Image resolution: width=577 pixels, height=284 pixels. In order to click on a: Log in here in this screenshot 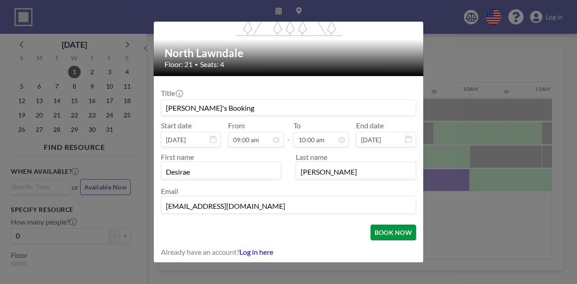, I will do `click(256, 252)`.